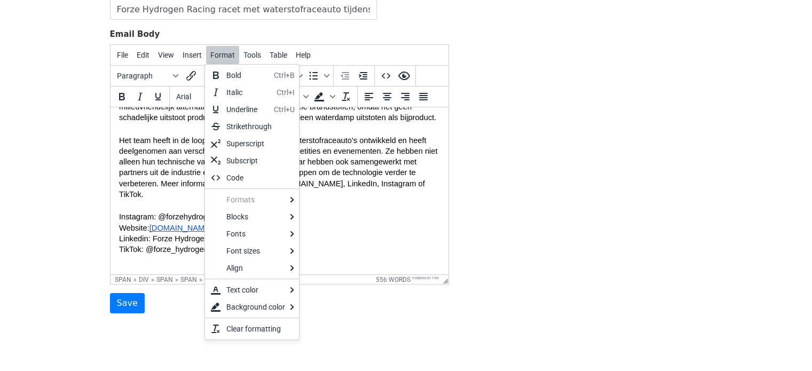  What do you see at coordinates (122, 55) in the screenshot?
I see `span: File` at bounding box center [122, 55].